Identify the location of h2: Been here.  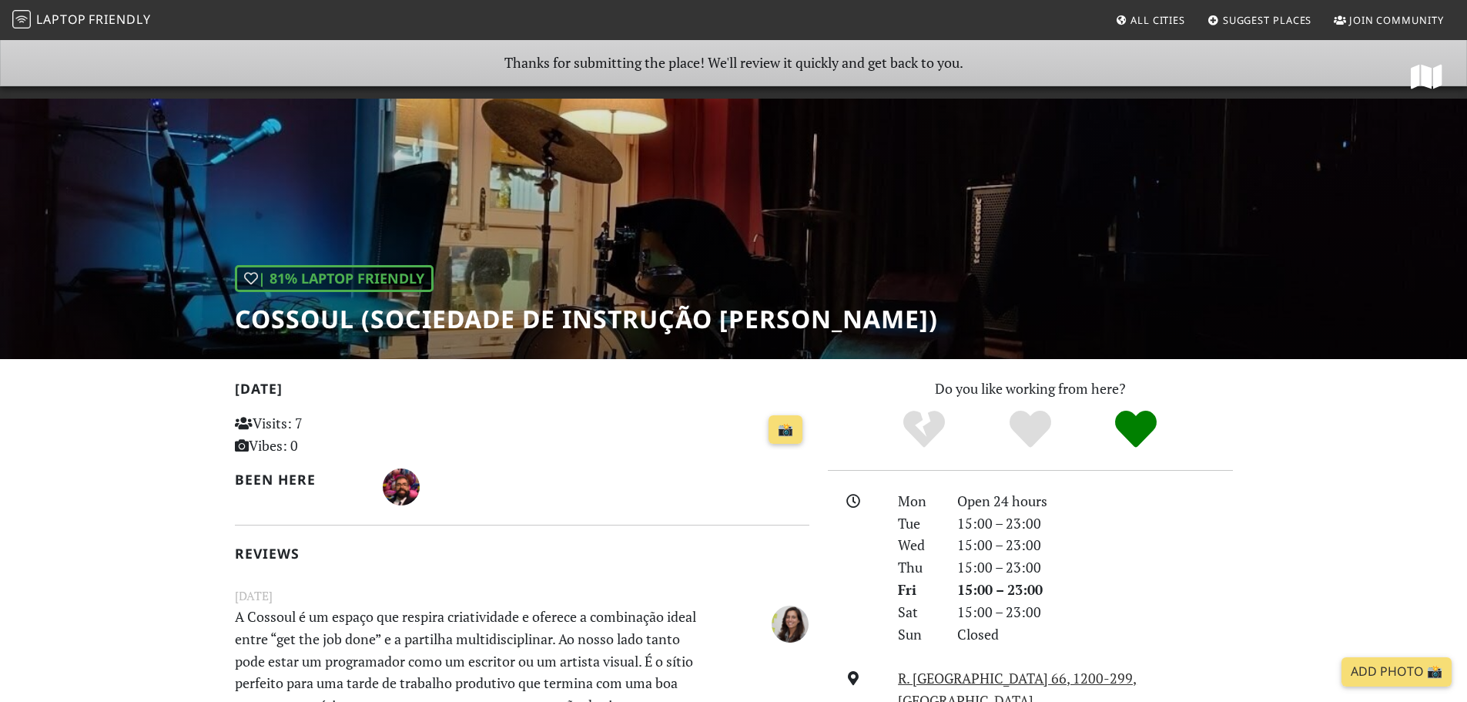
(300, 479).